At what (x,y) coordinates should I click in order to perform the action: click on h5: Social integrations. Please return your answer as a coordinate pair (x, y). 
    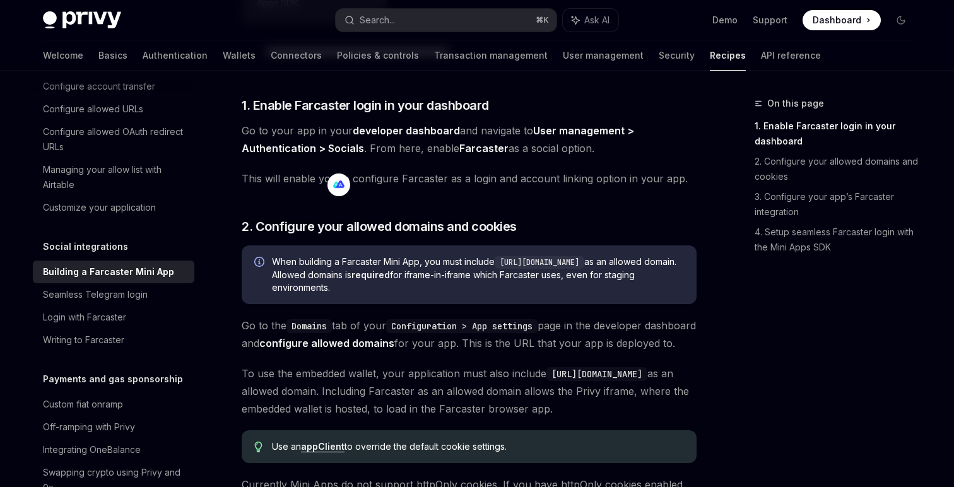
    Looking at the image, I should click on (85, 247).